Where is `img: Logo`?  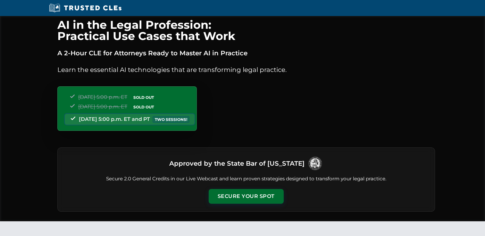 img: Logo is located at coordinates (315, 164).